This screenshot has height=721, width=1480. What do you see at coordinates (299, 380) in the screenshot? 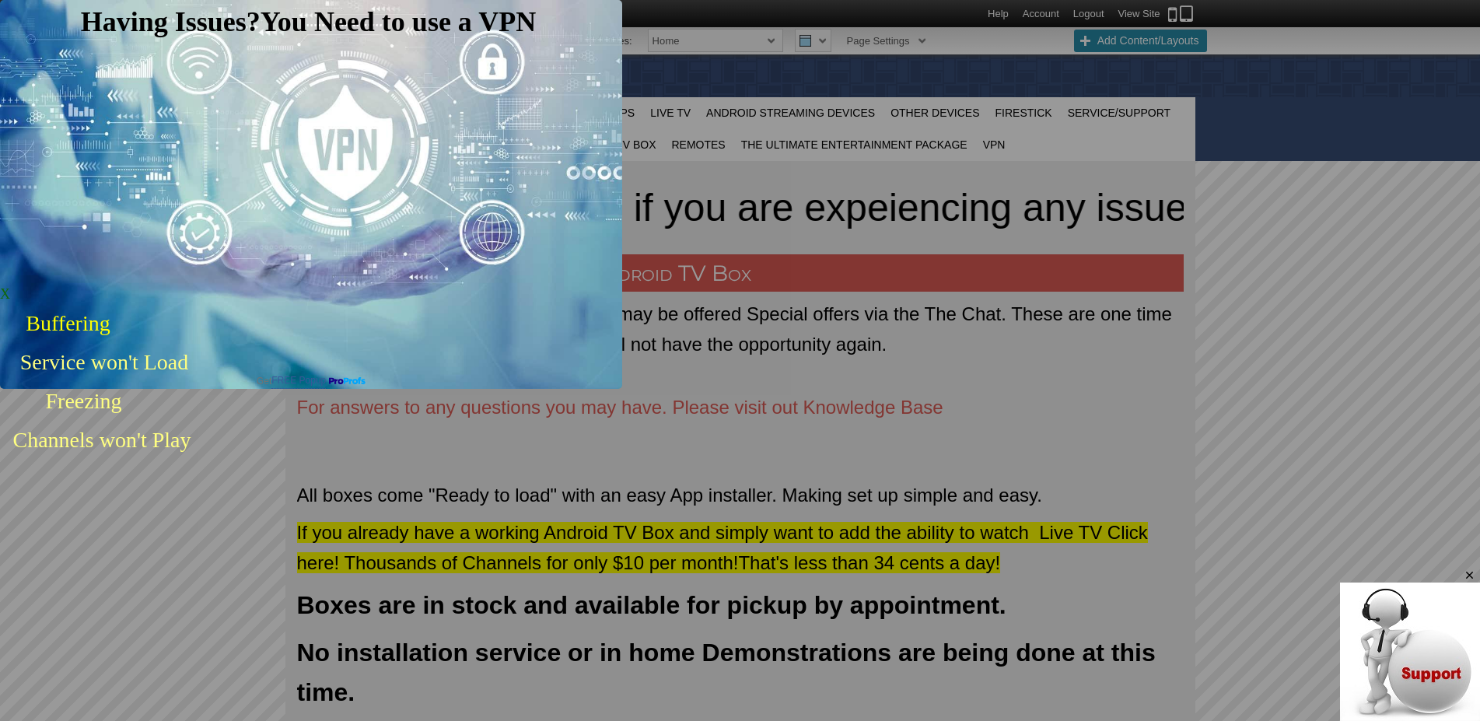
I see `span: FREE Popup` at bounding box center [299, 380].